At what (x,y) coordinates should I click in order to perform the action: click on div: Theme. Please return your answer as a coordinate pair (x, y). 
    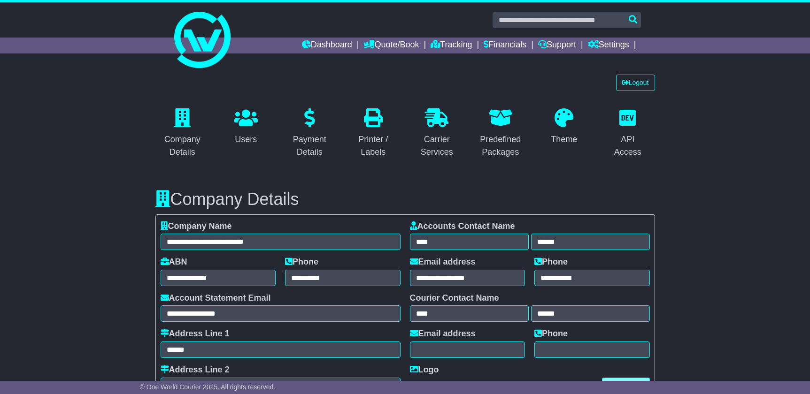
    Looking at the image, I should click on (564, 139).